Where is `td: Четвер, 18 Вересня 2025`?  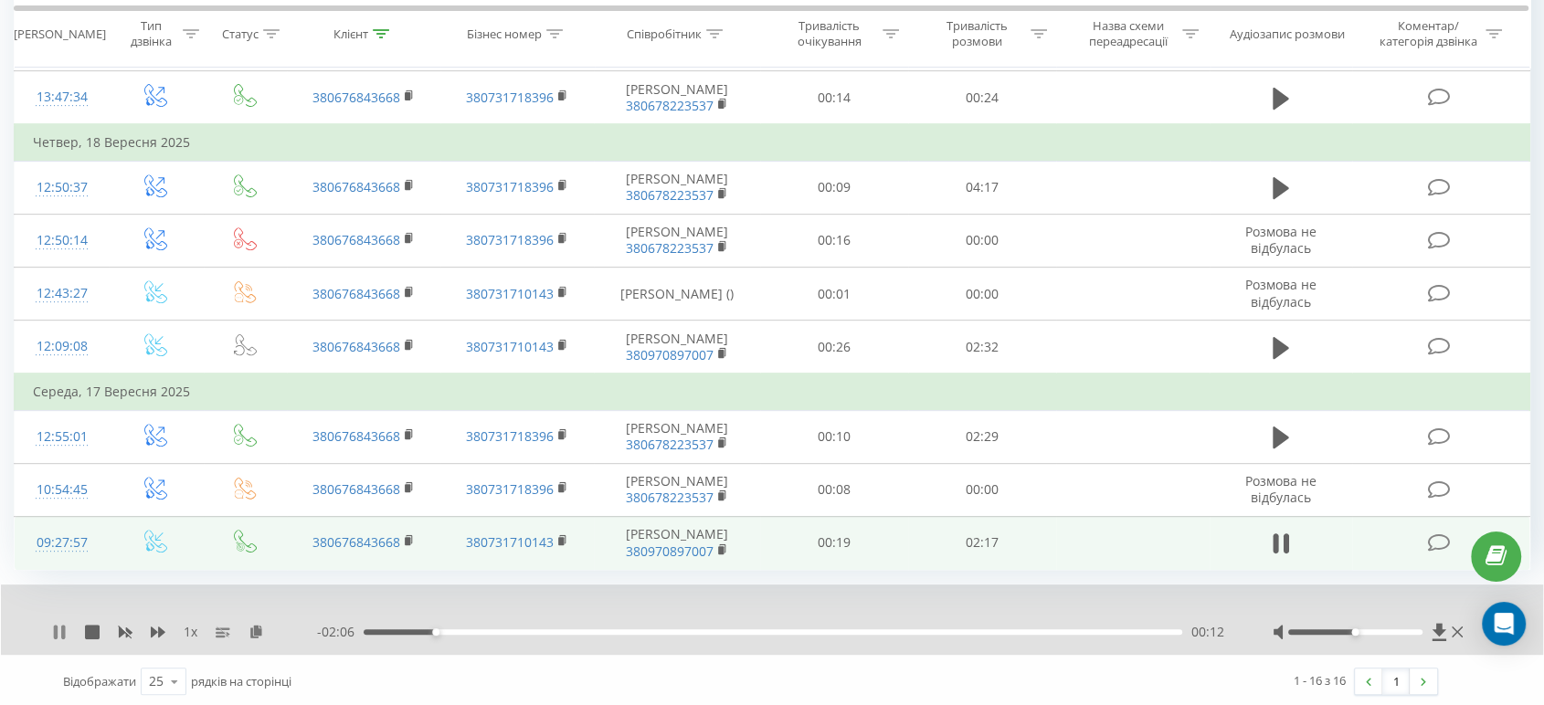
td: Четвер, 18 Вересня 2025 is located at coordinates (772, 142).